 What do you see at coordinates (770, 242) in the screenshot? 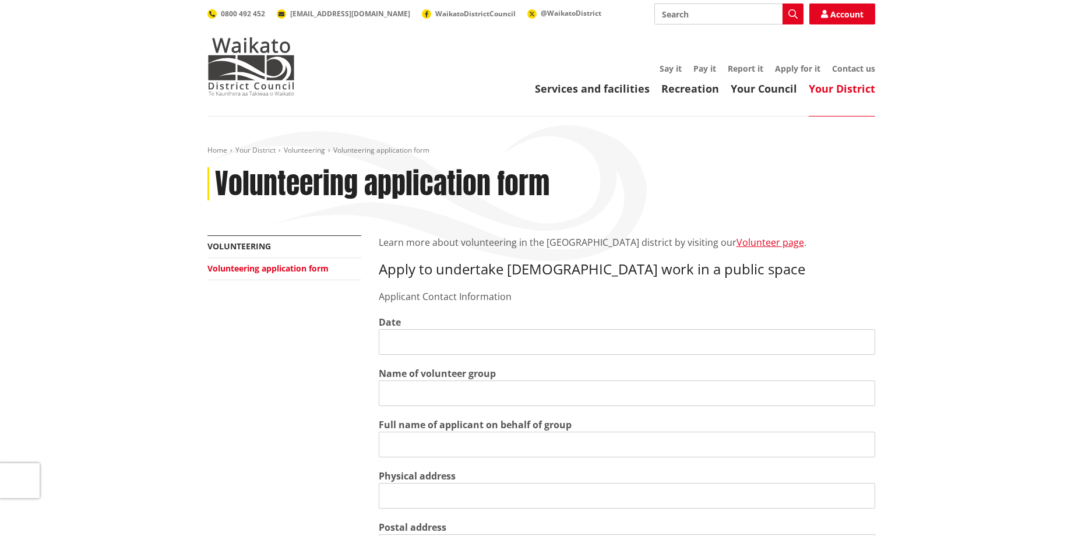
I see `a: Volunteer page` at bounding box center [770, 242].